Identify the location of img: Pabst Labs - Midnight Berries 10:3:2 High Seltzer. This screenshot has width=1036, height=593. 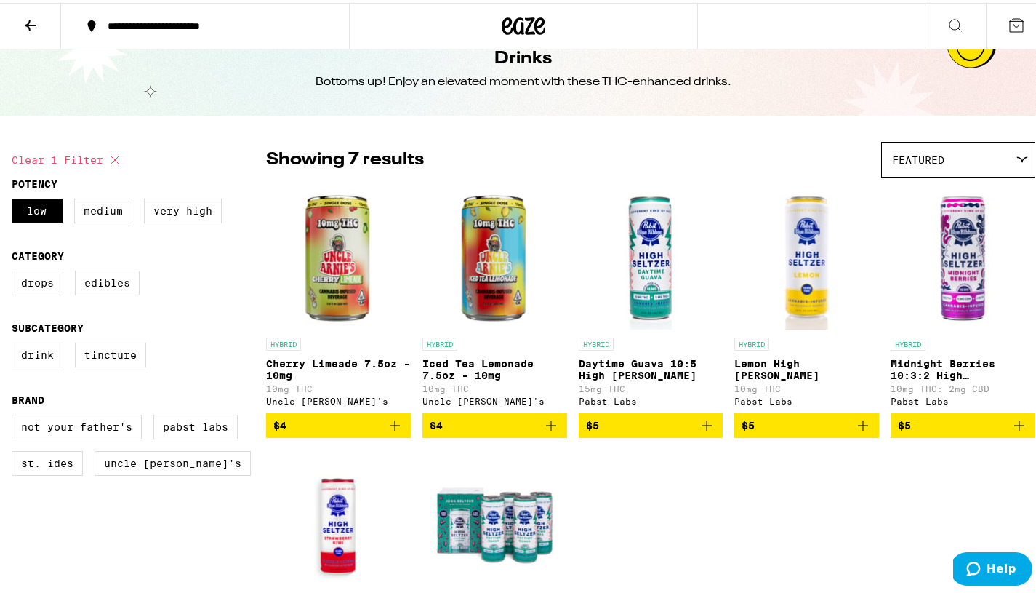
(963, 255).